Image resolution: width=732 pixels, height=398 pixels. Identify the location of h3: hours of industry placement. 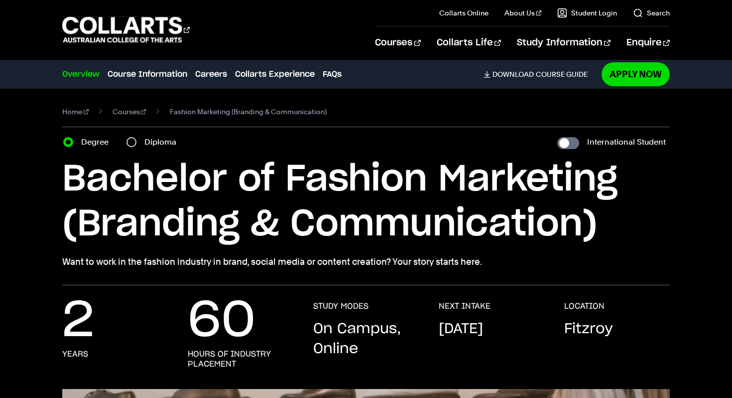
(241, 359).